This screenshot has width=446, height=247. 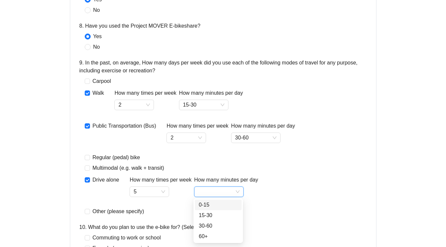 I want to click on label: 9. In the past, on average, How many days per week did you use each of the following modes of tra..., so click(x=223, y=67).